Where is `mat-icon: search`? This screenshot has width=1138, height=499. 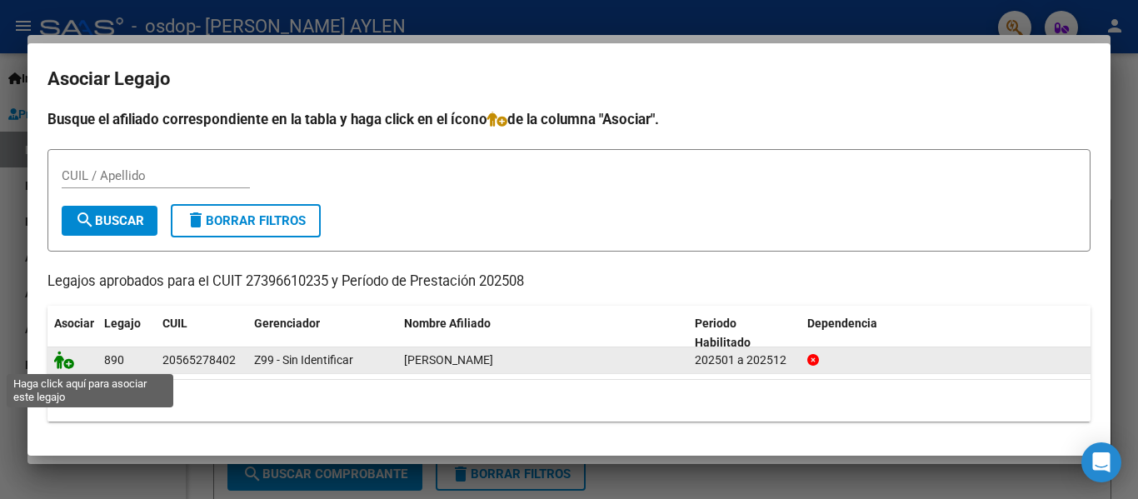
mat-icon: search is located at coordinates (85, 220).